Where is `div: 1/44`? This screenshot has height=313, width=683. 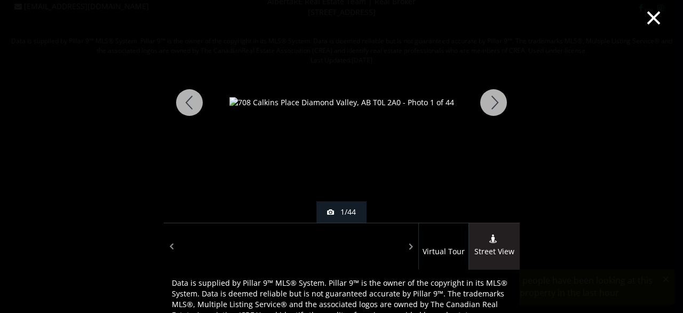
div: 1/44 is located at coordinates (342, 212).